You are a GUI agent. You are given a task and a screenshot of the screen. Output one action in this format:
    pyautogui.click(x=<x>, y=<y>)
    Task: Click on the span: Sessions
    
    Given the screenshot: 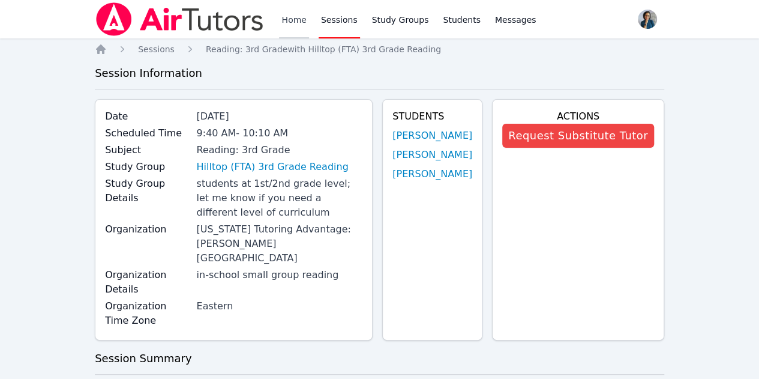 What is the action you would take?
    pyautogui.click(x=156, y=49)
    